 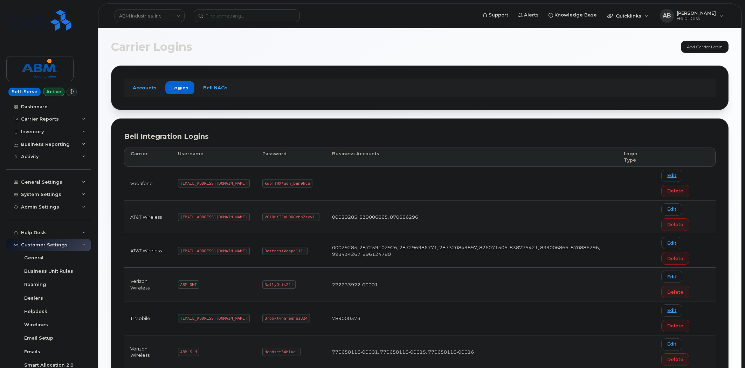 I want to click on td: 272233922-00001, so click(x=472, y=284).